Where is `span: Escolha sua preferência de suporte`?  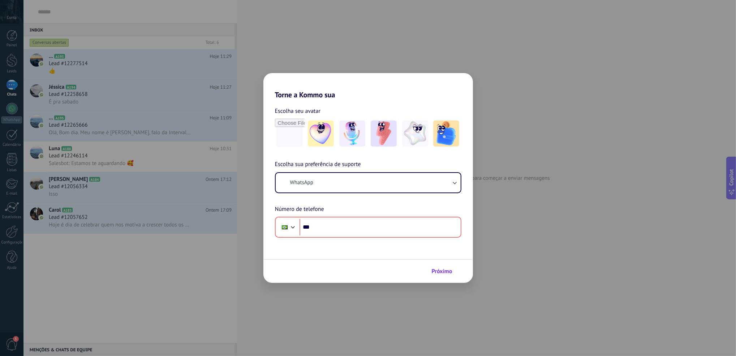
span: Escolha sua preferência de suporte is located at coordinates (318, 164).